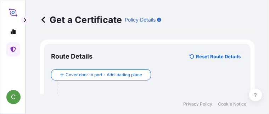 The width and height of the screenshot is (269, 114). I want to click on p: Privacy Policy, so click(197, 104).